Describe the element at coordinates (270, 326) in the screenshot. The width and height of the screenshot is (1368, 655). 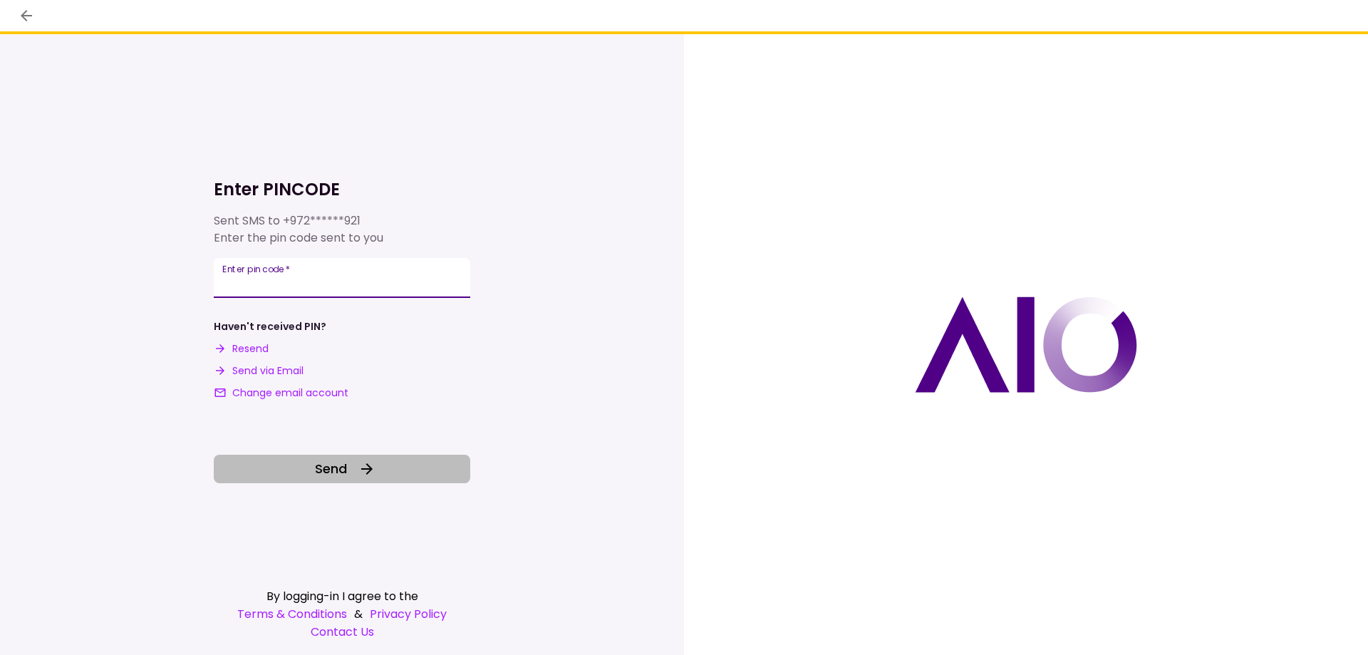
I see `div: Haven't received PIN?` at that location.